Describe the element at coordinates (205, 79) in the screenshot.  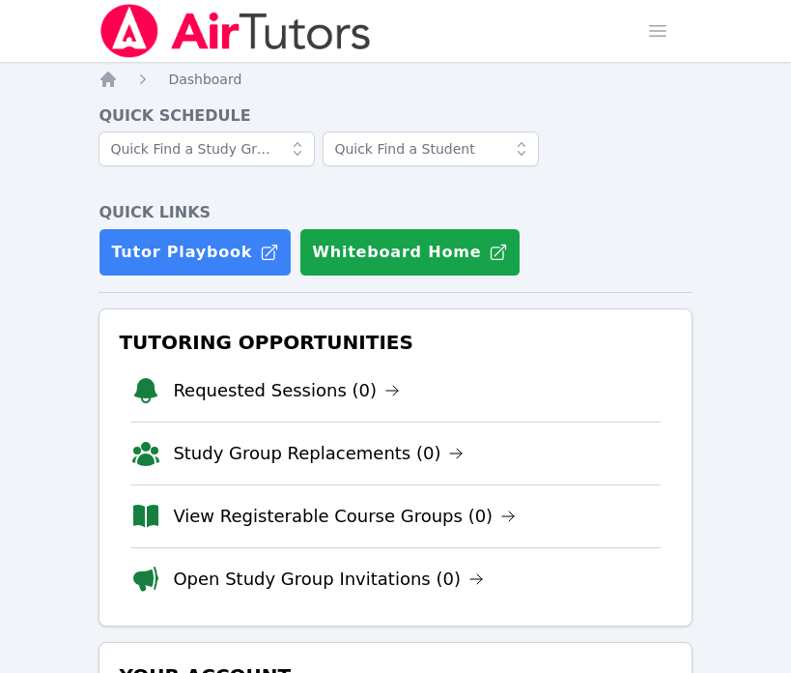
I see `a: Dashboard` at that location.